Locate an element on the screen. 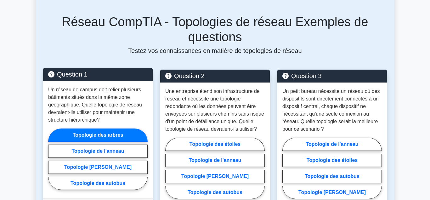  p: Un réseau de campus doit relier plusieurs bâtiments situés dans la même zone géographique. Quelle... is located at coordinates (98, 105).